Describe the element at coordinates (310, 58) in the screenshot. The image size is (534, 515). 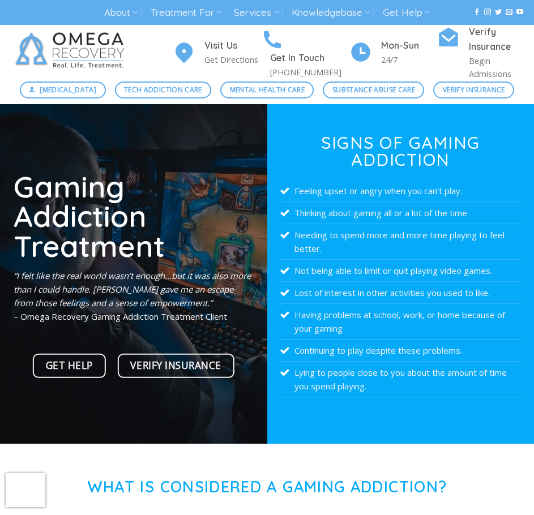
I see `h4: Get In Touch` at that location.